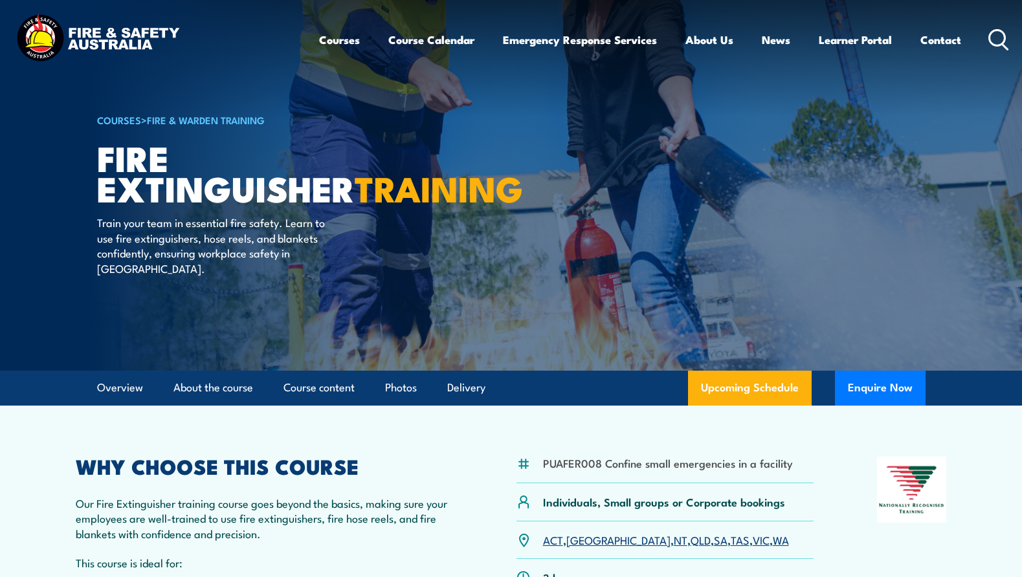 The image size is (1022, 577). What do you see at coordinates (740, 540) in the screenshot?
I see `a: TAS` at bounding box center [740, 540].